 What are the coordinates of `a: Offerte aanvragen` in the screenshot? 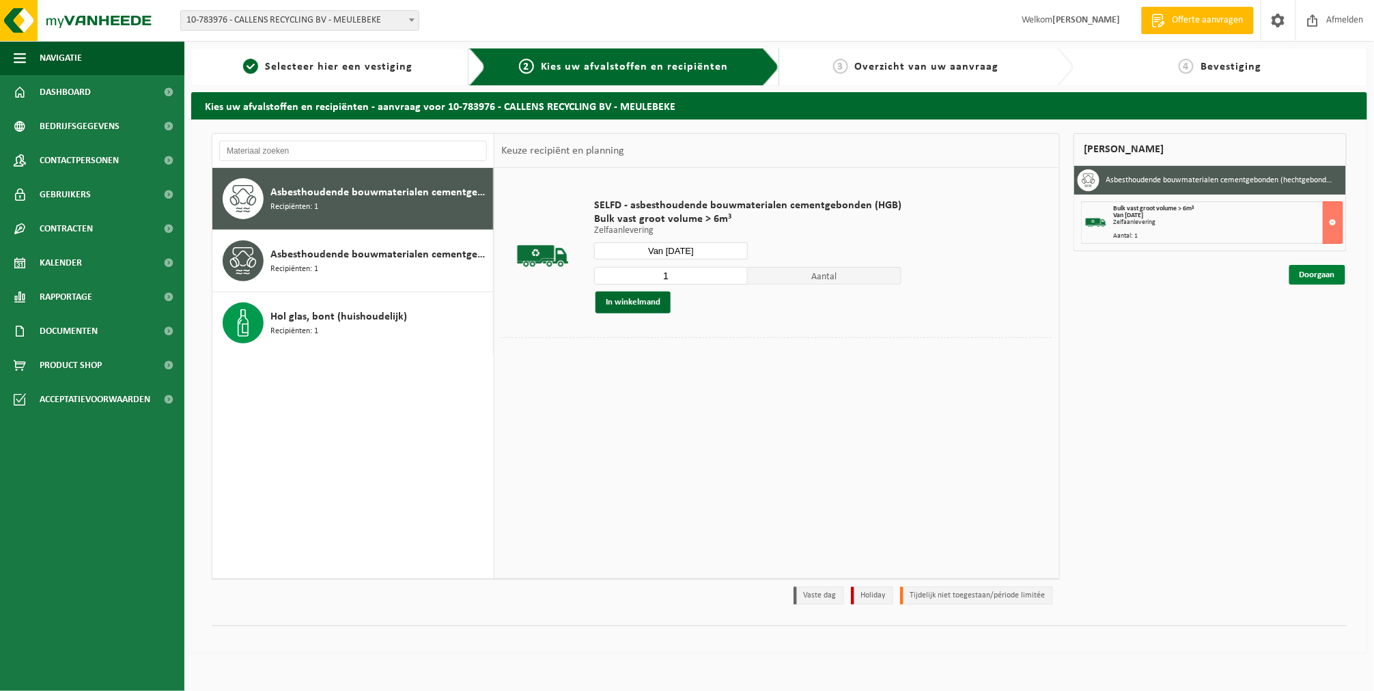 It's located at (1197, 20).